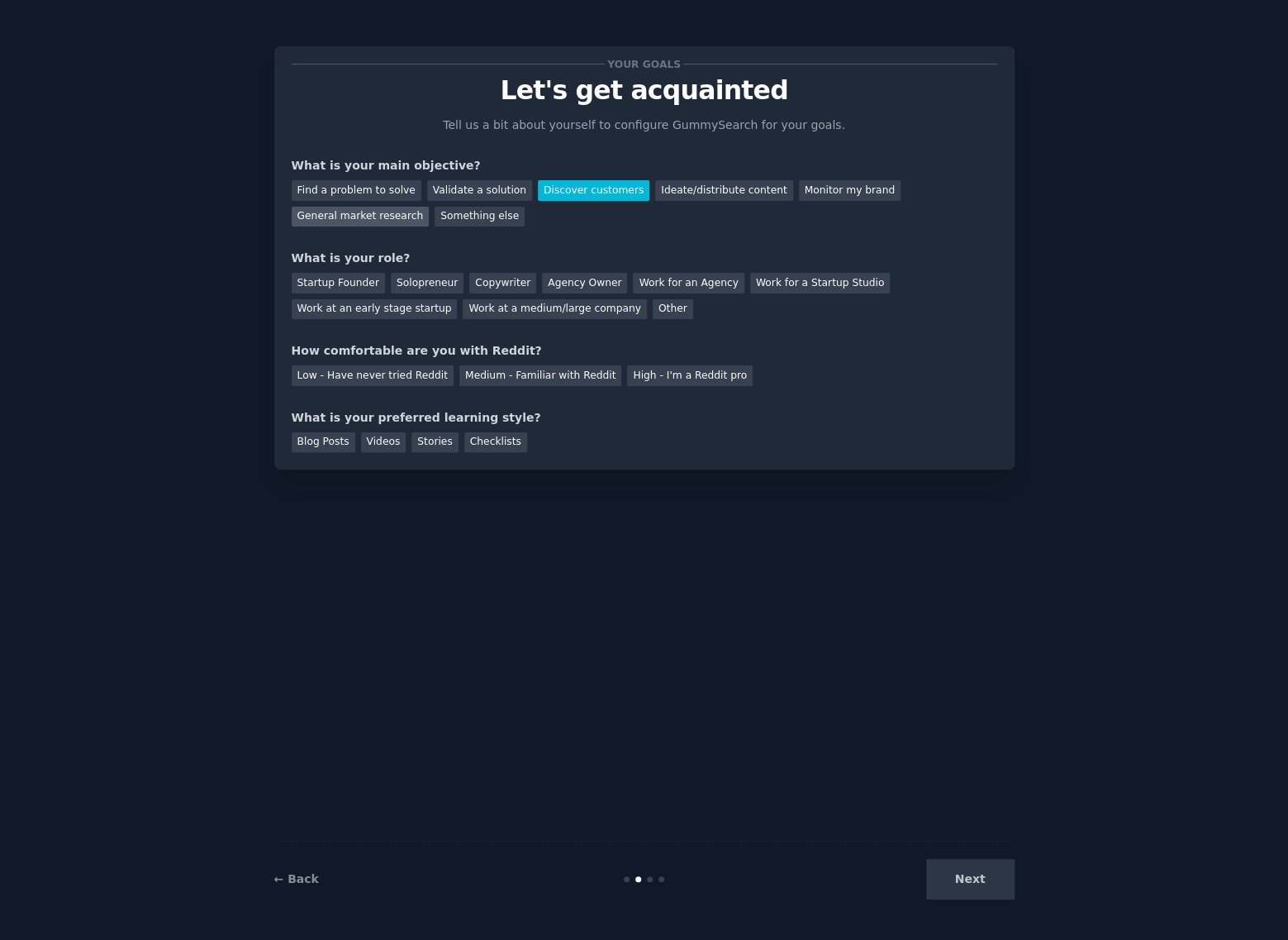 Image resolution: width=1288 pixels, height=940 pixels. What do you see at coordinates (644, 417) in the screenshot?
I see `div: What is your preferred learning style?` at bounding box center [644, 417].